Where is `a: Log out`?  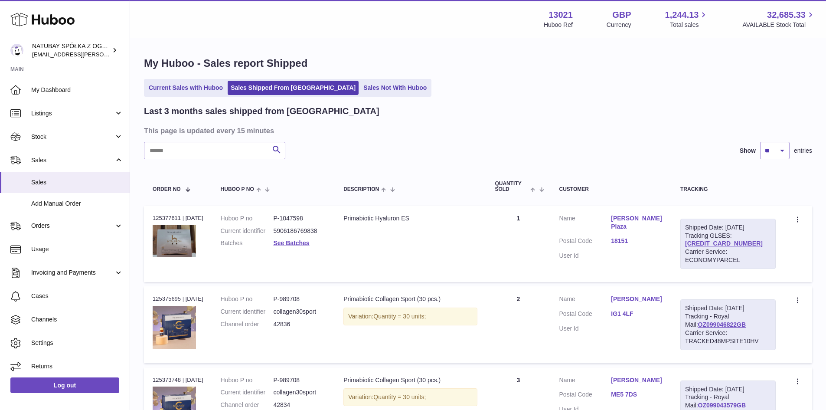
a: Log out is located at coordinates (65, 385).